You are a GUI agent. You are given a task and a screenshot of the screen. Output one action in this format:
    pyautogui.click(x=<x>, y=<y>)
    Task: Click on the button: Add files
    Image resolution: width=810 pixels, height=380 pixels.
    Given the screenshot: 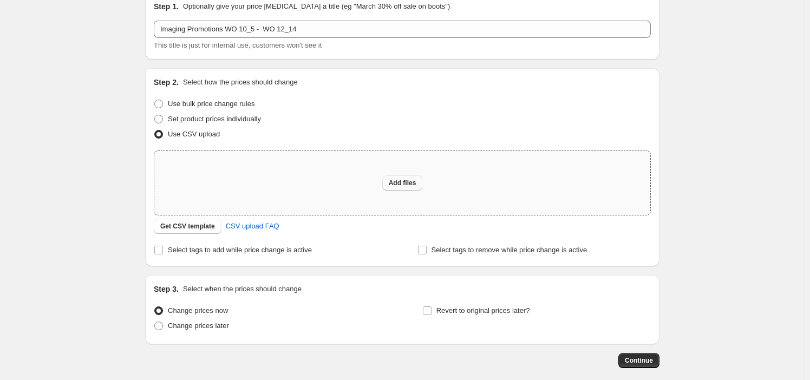 What is the action you would take?
    pyautogui.click(x=402, y=183)
    